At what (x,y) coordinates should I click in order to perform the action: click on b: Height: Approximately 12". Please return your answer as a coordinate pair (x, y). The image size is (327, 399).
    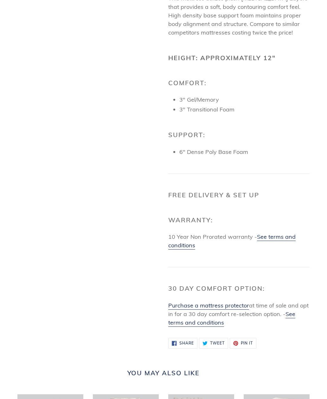
    Looking at the image, I should click on (222, 58).